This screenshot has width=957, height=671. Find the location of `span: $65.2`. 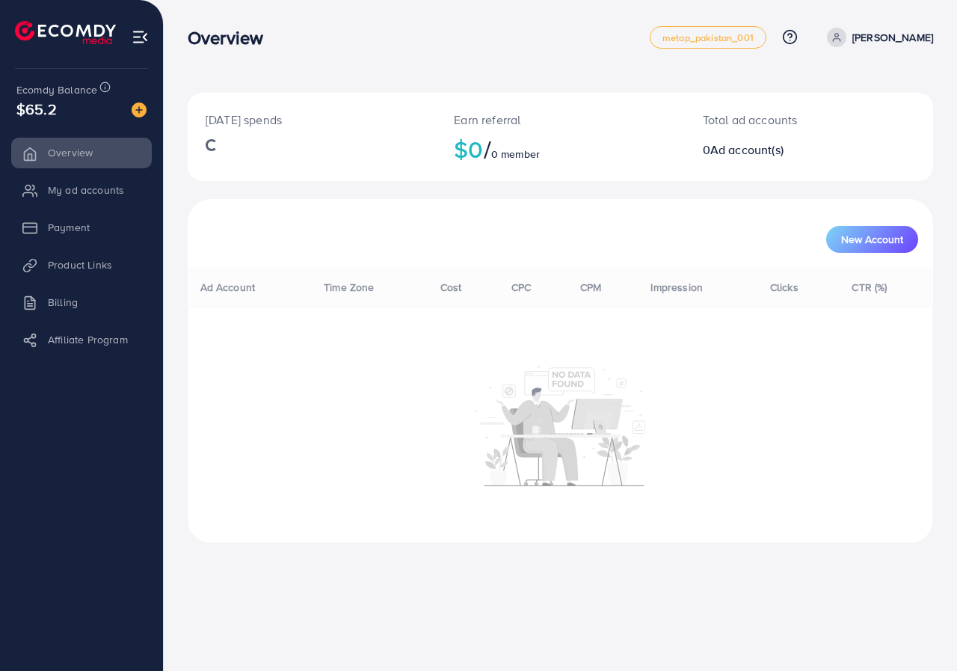

span: $65.2 is located at coordinates (37, 108).